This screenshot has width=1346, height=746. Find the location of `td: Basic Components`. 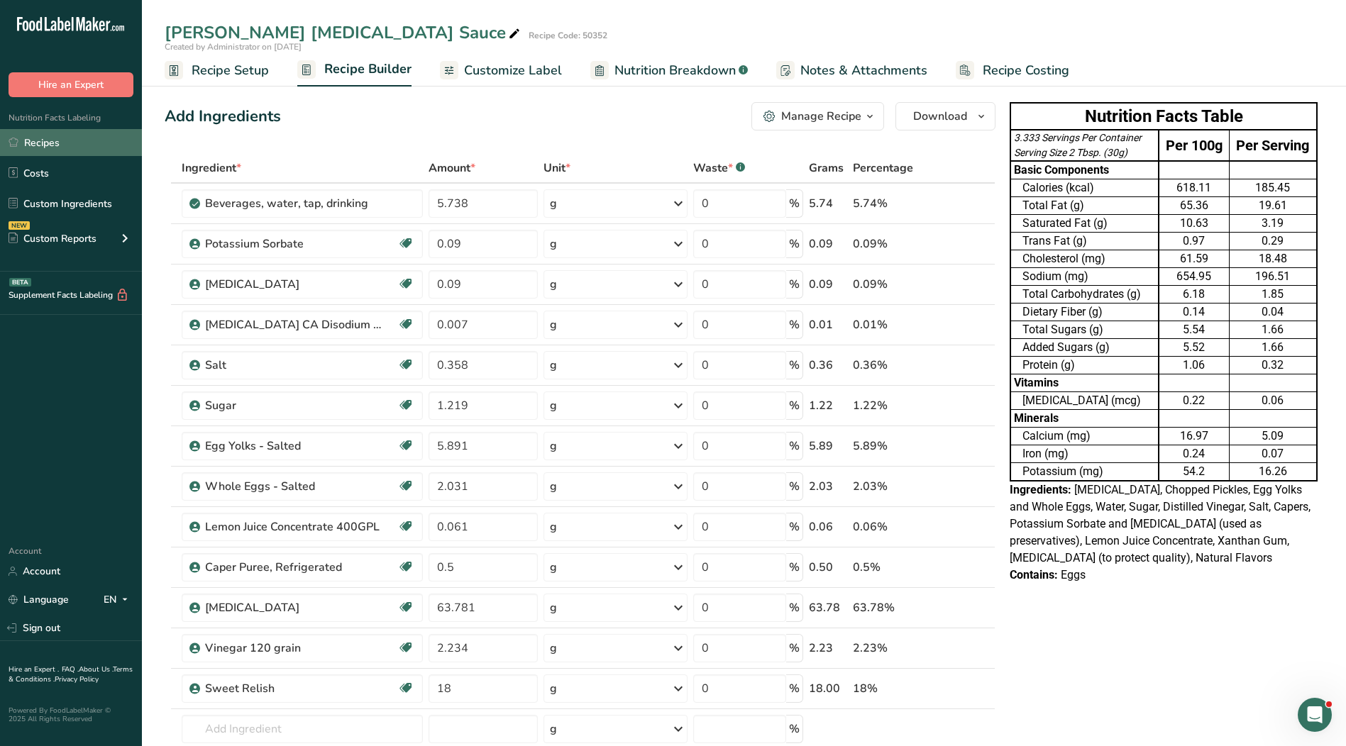

td: Basic Components is located at coordinates (1084, 170).